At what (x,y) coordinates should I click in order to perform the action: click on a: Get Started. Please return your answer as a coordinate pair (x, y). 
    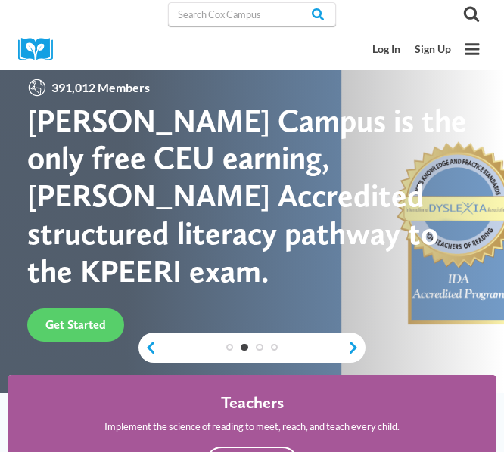
    Looking at the image, I should click on (76, 325).